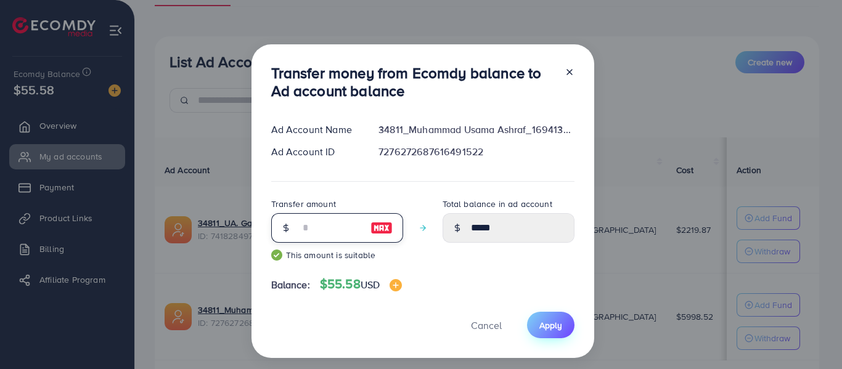 The width and height of the screenshot is (842, 369). Describe the element at coordinates (303, 204) in the screenshot. I see `label: Transfer amount` at that location.